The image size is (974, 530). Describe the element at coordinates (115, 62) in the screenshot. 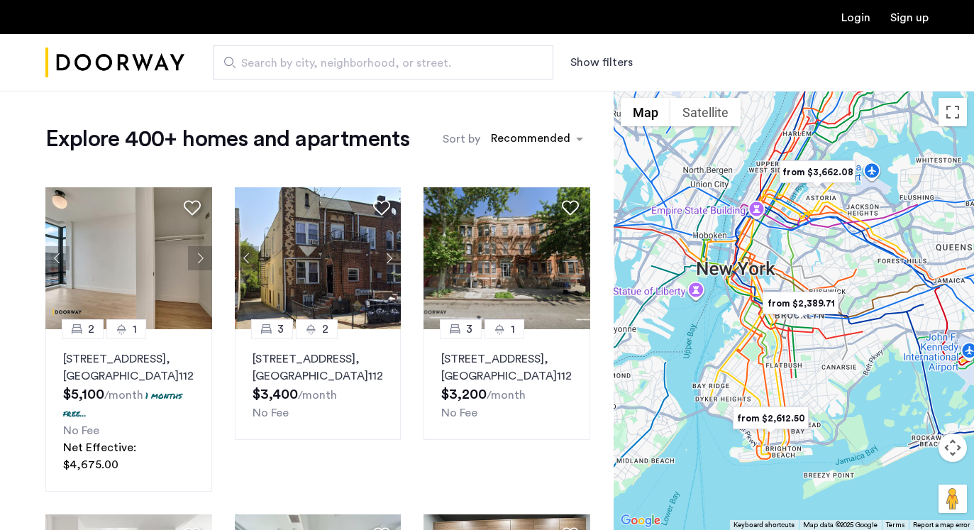

I see `img: logo` at that location.